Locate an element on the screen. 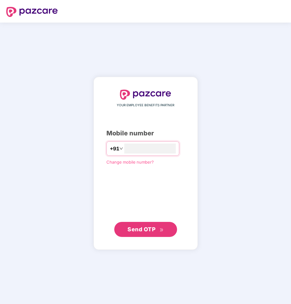 This screenshot has height=304, width=291. div: Mobile number is located at coordinates (146, 133).